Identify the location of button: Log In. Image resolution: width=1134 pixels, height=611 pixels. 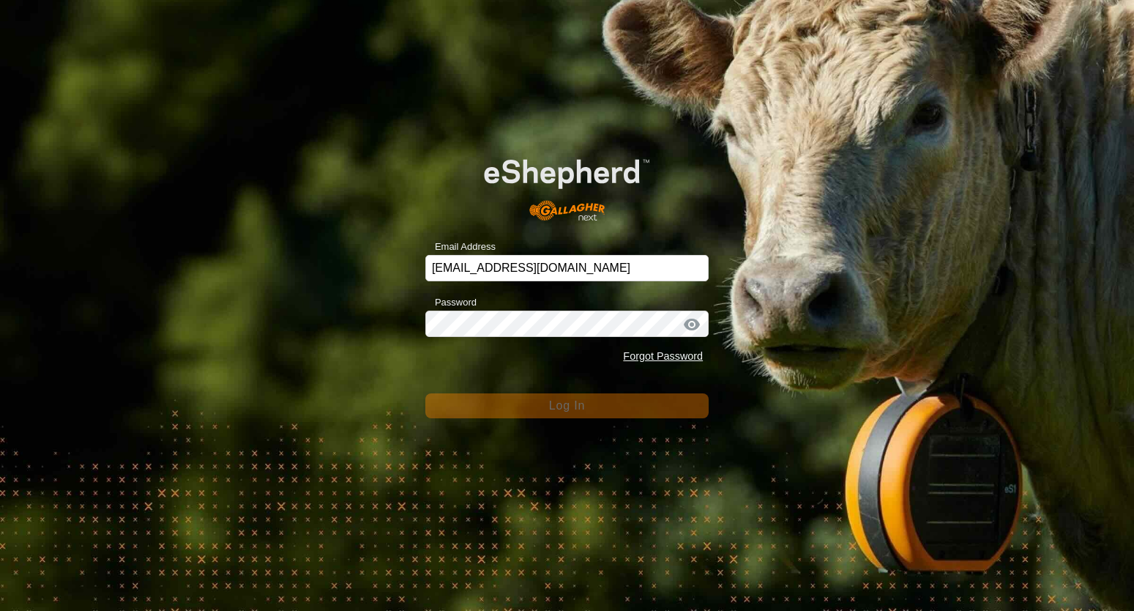
(567, 406).